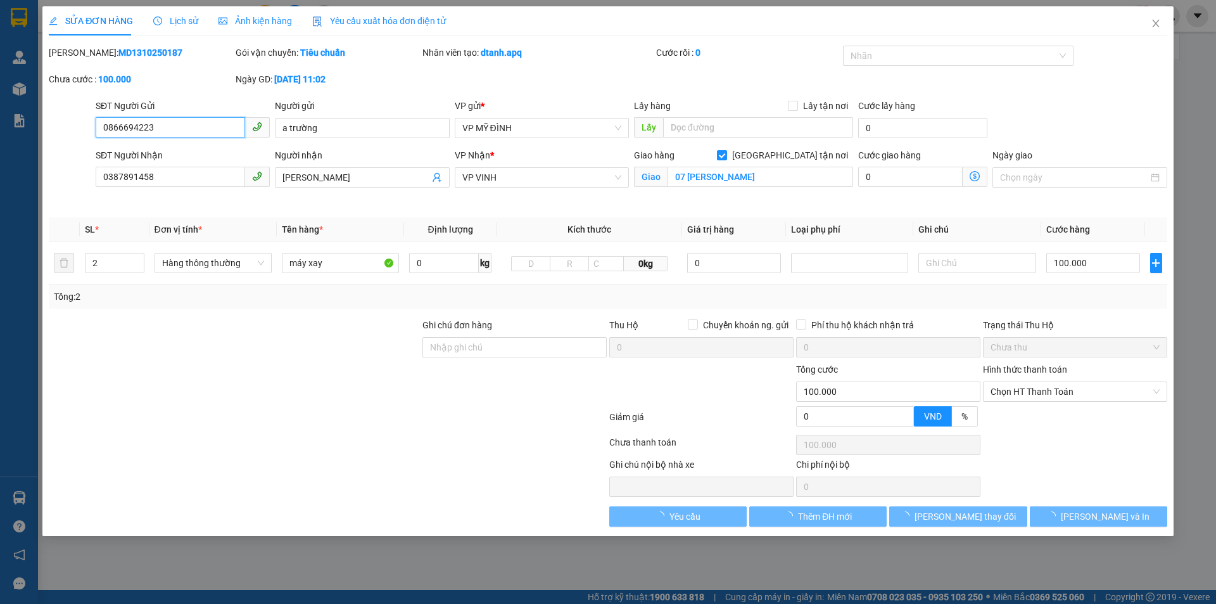 This screenshot has height=604, width=1216. What do you see at coordinates (538, 53) in the screenshot?
I see `div: Nhân viên tạo:` at bounding box center [538, 53].